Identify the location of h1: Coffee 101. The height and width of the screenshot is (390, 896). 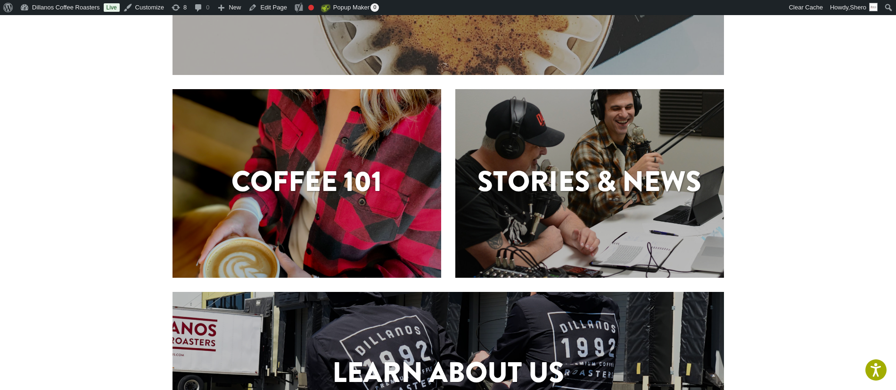
(307, 181).